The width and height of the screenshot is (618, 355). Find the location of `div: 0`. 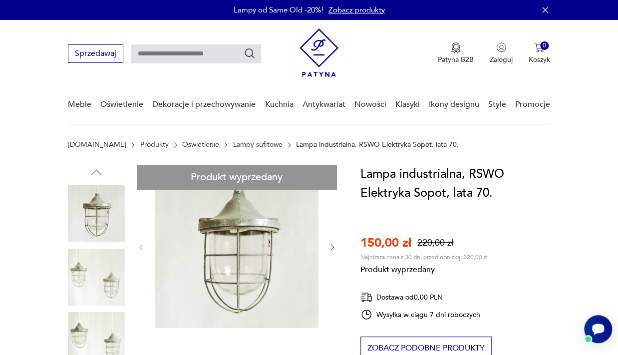

div: 0 is located at coordinates (545, 45).